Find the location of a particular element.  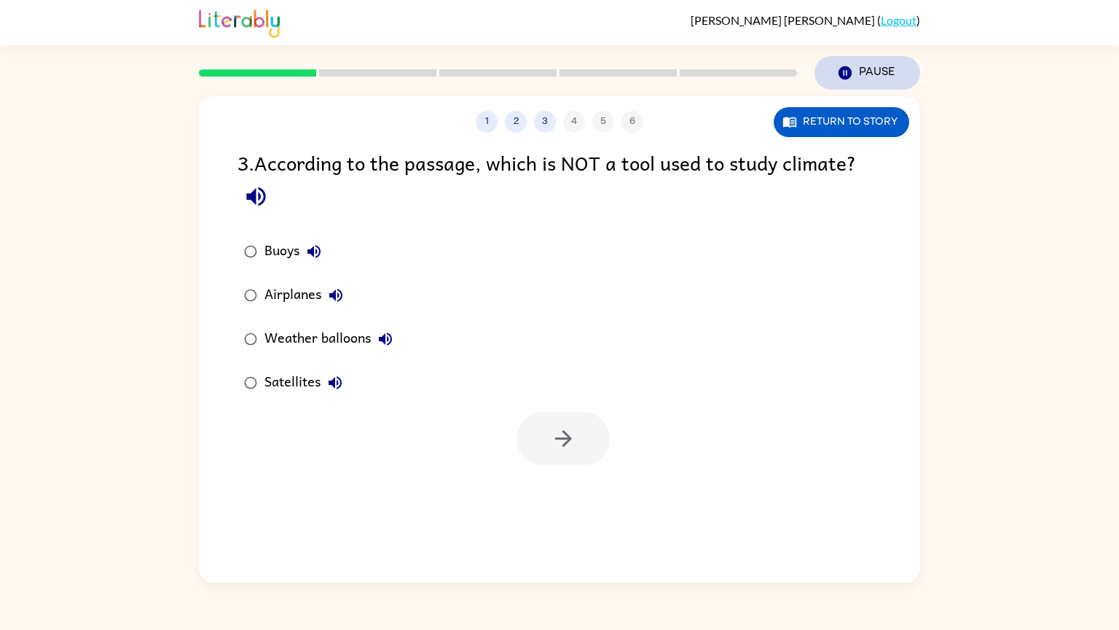

button: Satellites is located at coordinates (335, 383).